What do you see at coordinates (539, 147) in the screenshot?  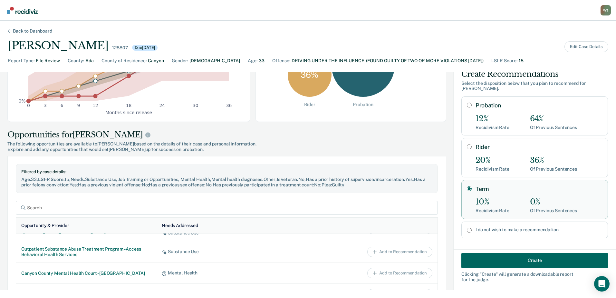 I see `label: Rider` at bounding box center [539, 147].